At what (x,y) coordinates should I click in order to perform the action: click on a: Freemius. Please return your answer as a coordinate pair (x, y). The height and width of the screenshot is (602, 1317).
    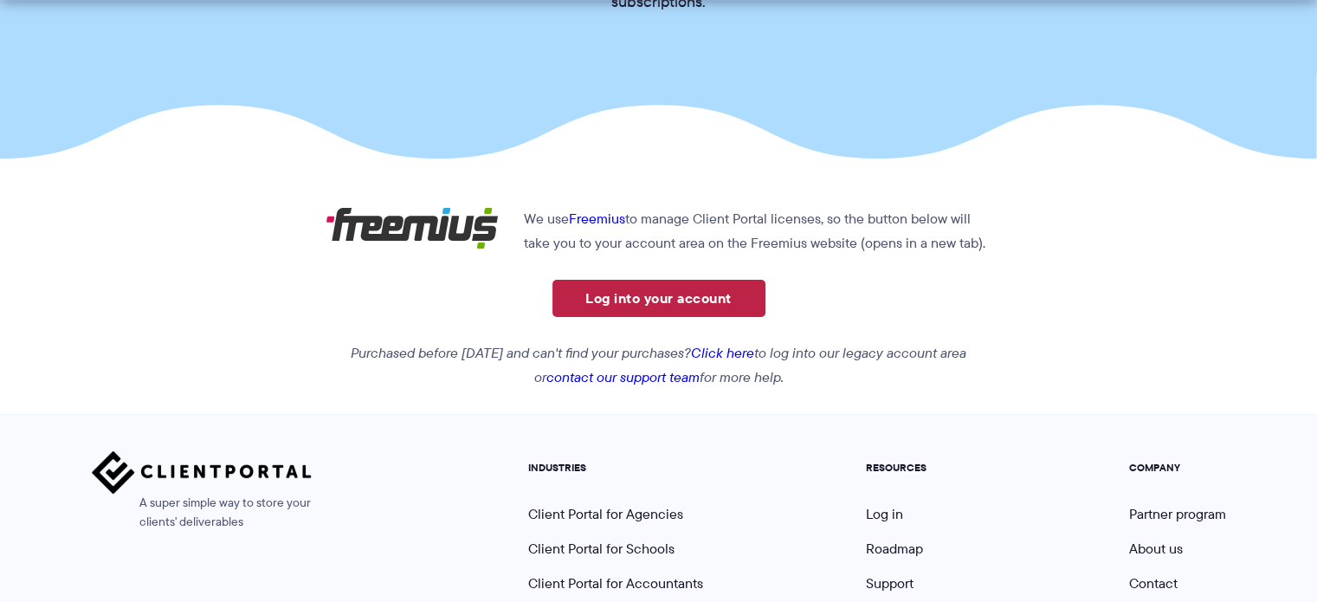
    Looking at the image, I should click on (596, 218).